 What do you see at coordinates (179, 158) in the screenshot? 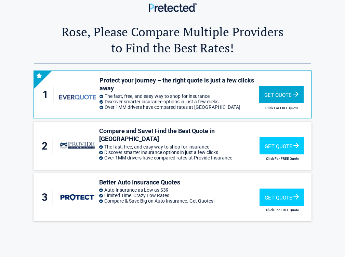
I see `li: Over 1MM drivers have compared rates at Provide Insurance` at bounding box center [179, 158].